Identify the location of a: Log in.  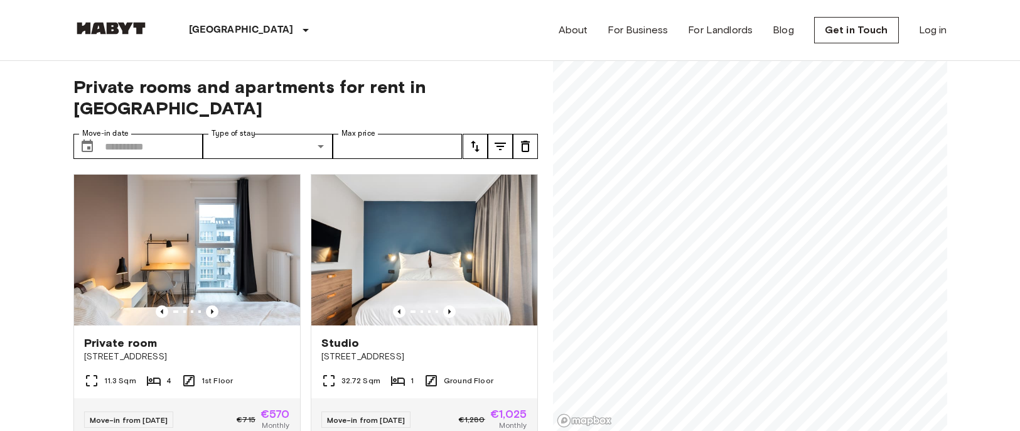
(933, 30).